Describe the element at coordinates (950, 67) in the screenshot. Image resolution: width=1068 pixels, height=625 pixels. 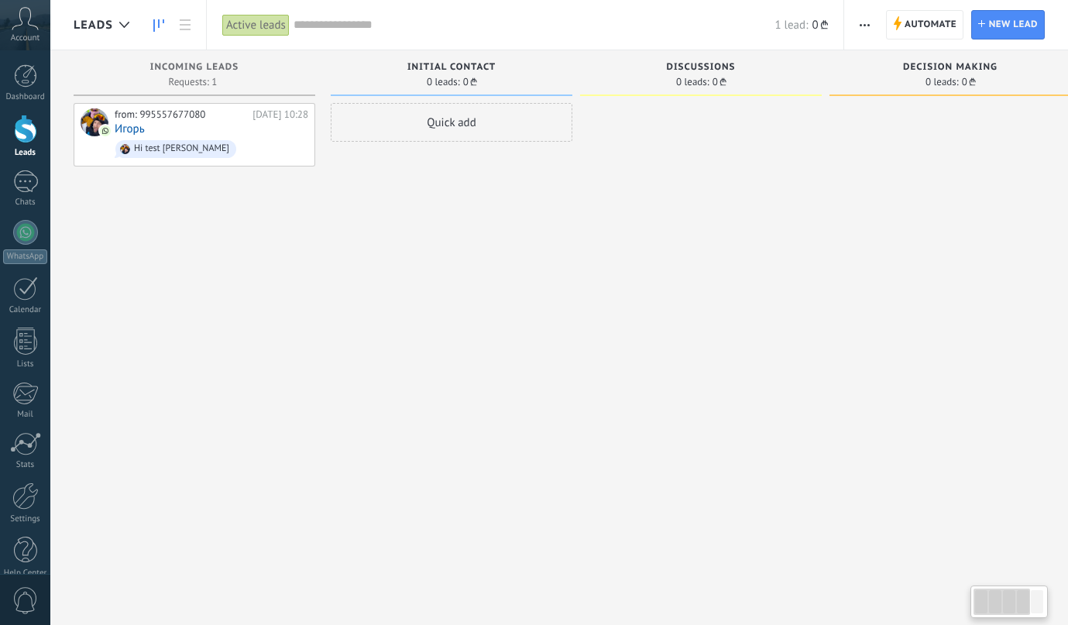
I see `span: Decision making` at that location.